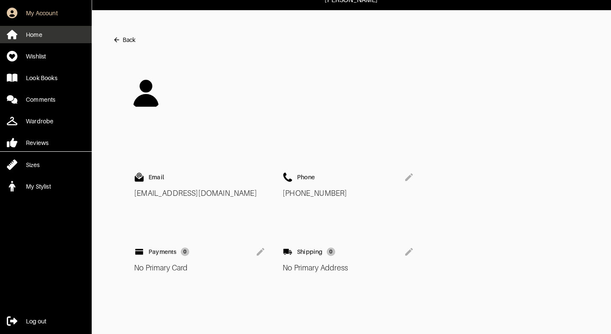 Image resolution: width=611 pixels, height=334 pixels. What do you see at coordinates (40, 100) in the screenshot?
I see `div: Comments` at bounding box center [40, 100].